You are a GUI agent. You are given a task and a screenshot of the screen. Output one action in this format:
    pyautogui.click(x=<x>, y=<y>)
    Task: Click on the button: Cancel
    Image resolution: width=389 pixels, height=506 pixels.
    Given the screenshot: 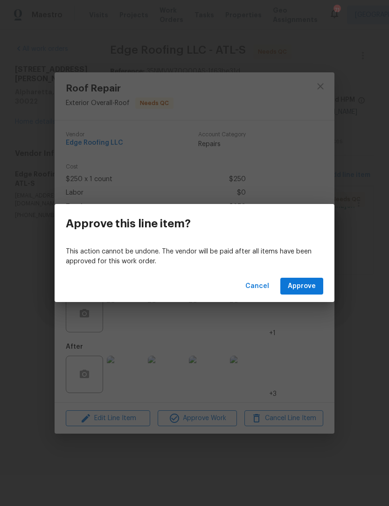 What is the action you would take?
    pyautogui.click(x=257, y=286)
    